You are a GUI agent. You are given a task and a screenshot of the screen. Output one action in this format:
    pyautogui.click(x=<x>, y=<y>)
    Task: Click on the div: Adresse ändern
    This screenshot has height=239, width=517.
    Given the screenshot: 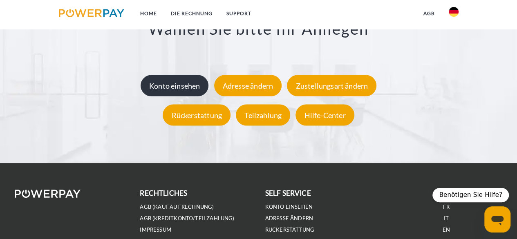 What is the action you would take?
    pyautogui.click(x=248, y=85)
    